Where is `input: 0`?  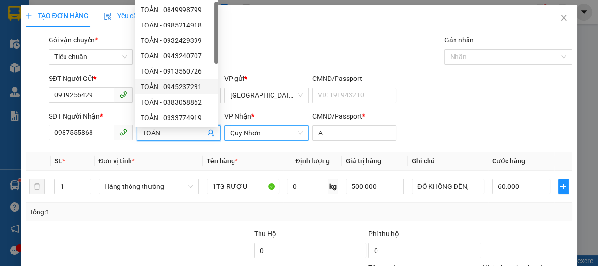
input: 0 is located at coordinates (374, 186).